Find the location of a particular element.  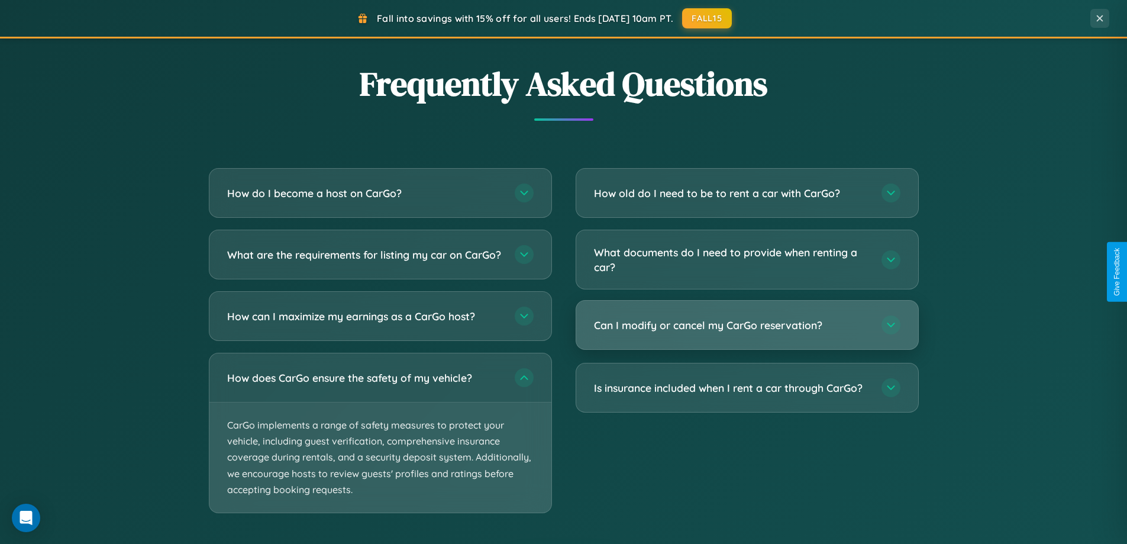

div: Give Feedback is located at coordinates (1117, 272).